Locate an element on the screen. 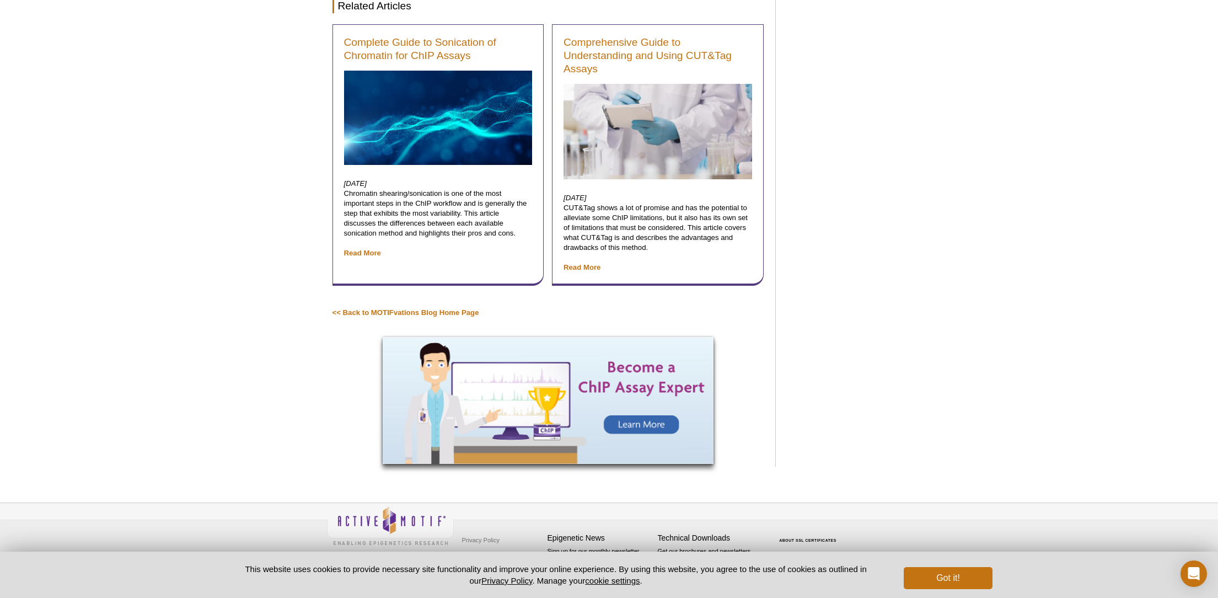 The width and height of the screenshot is (1218, 598). p: Sign up for our monthly newsletter highlighting recent publications in the field of epigenetics. is located at coordinates (600, 565).